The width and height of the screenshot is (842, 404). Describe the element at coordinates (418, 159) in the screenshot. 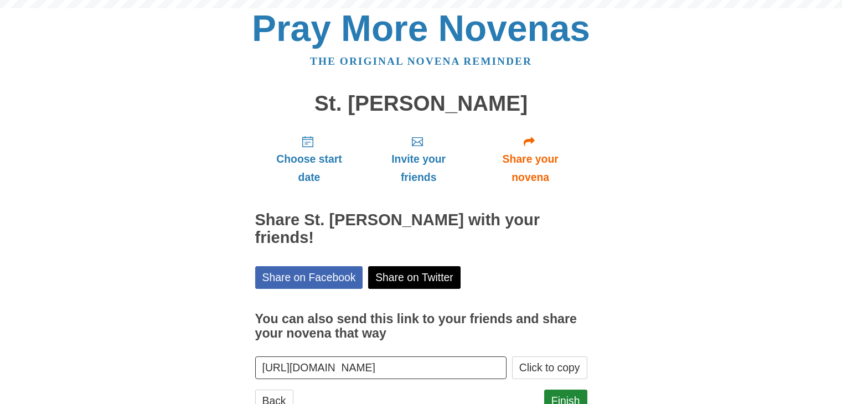

I see `a: Invite your friends` at that location.